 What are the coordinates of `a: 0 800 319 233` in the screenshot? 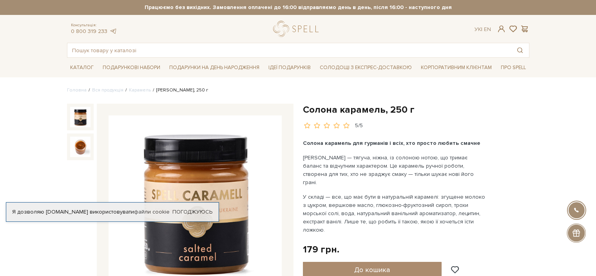 It's located at (89, 31).